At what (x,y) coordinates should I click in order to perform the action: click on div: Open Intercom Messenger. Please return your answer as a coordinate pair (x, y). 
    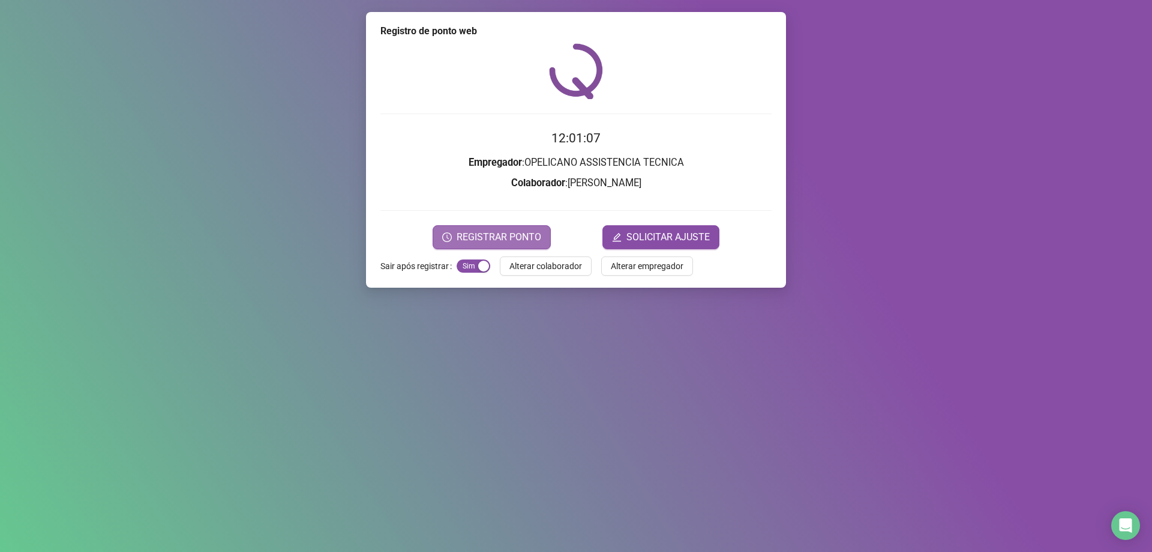
    Looking at the image, I should click on (1126, 525).